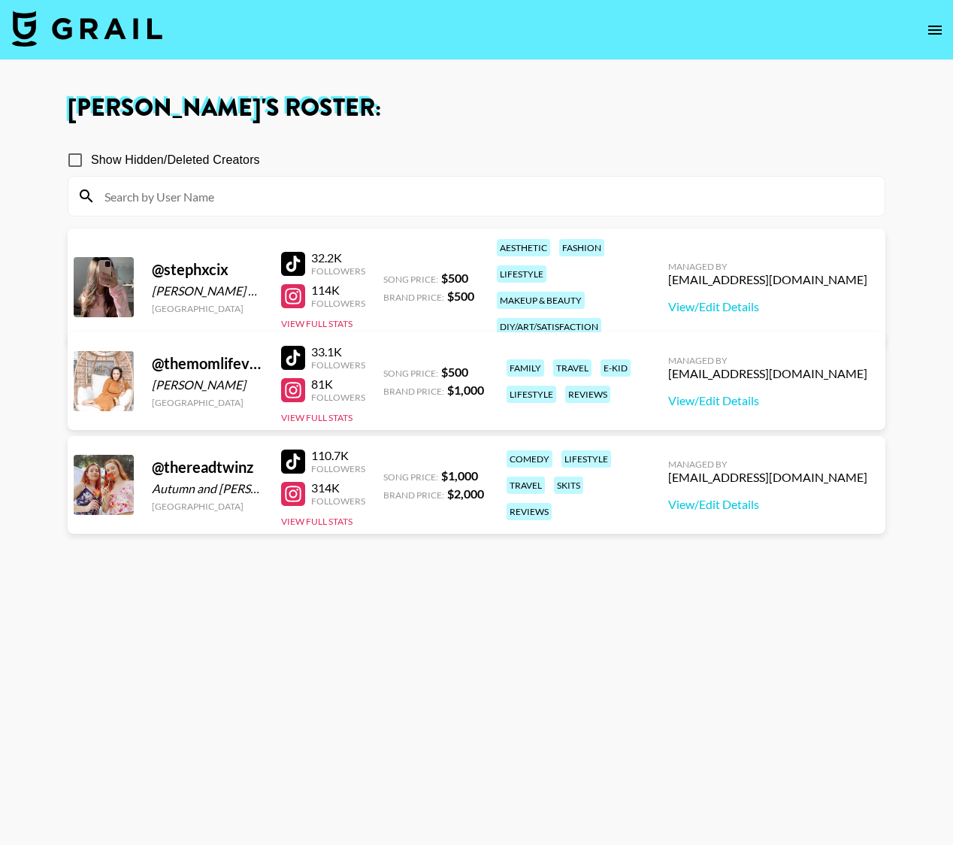 This screenshot has width=953, height=845. Describe the element at coordinates (338, 352) in the screenshot. I see `div: 33.1K` at that location.